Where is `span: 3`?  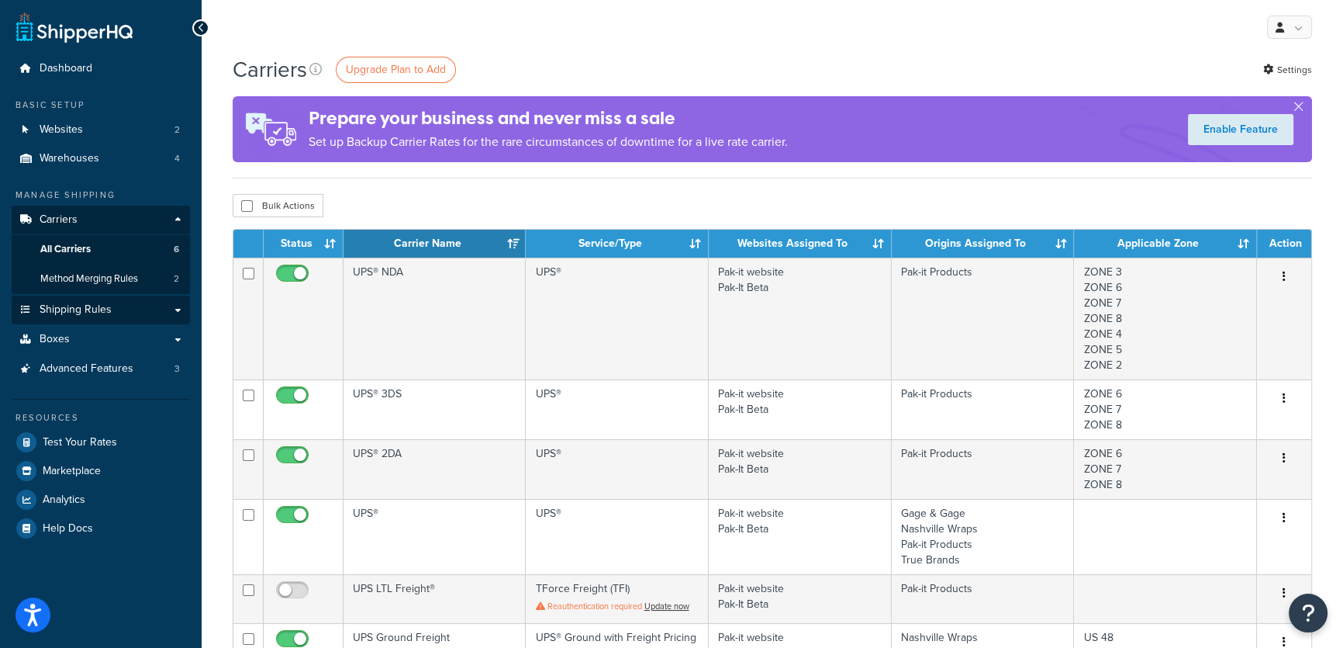
span: 3 is located at coordinates (177, 368).